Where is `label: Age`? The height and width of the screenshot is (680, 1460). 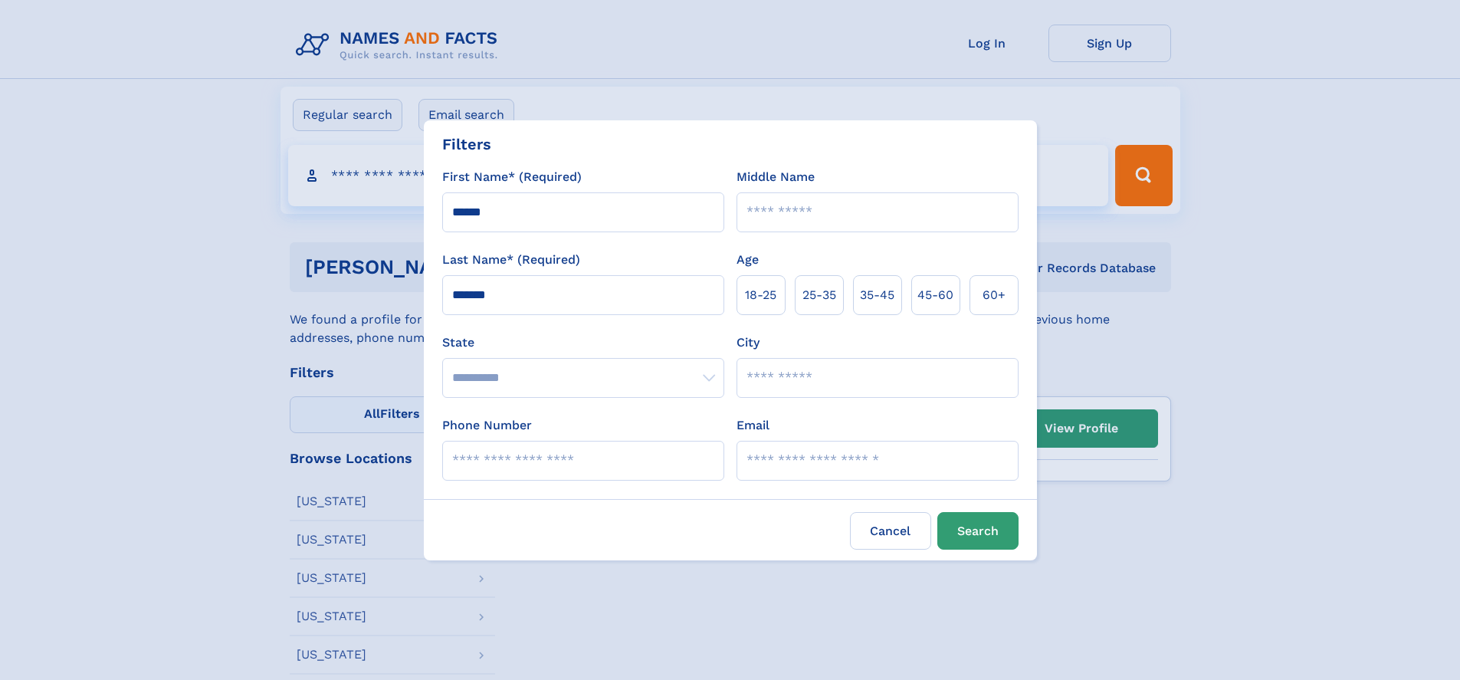
label: Age is located at coordinates (747, 260).